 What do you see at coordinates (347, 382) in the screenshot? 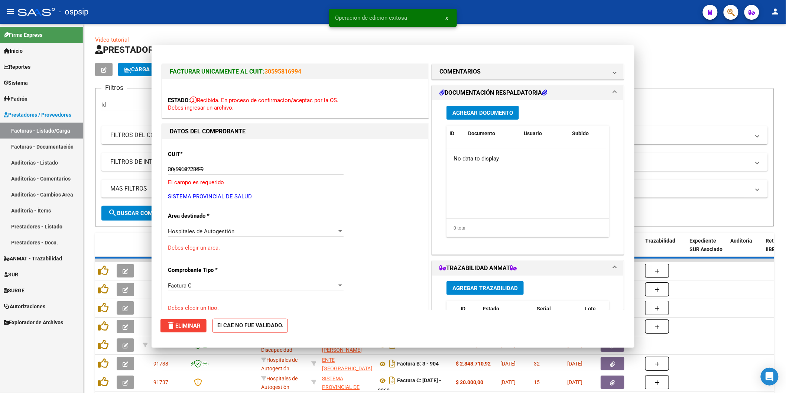
I see `div: 30691822849` at bounding box center [347, 382].